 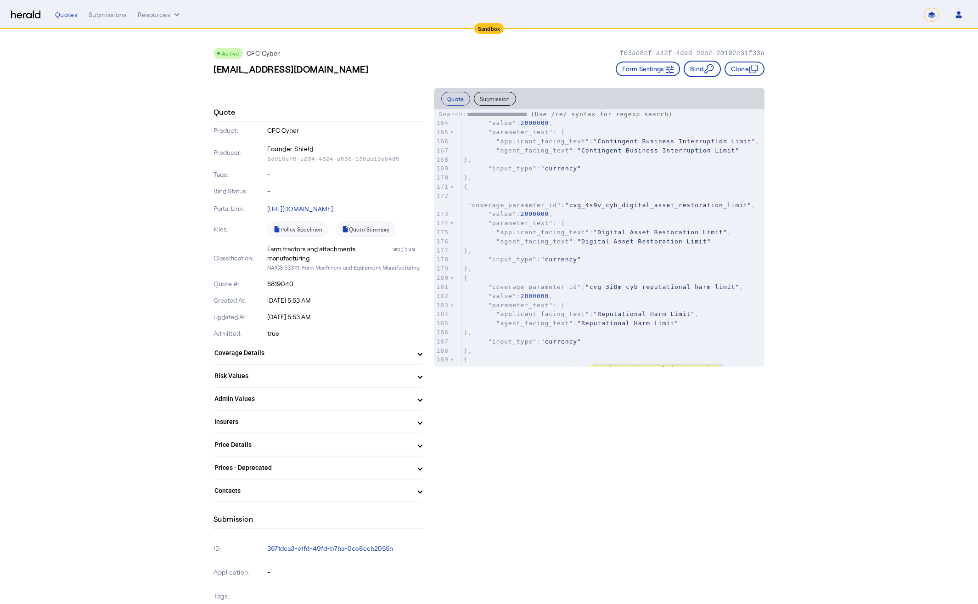 I want to click on div: 182, so click(x=442, y=296).